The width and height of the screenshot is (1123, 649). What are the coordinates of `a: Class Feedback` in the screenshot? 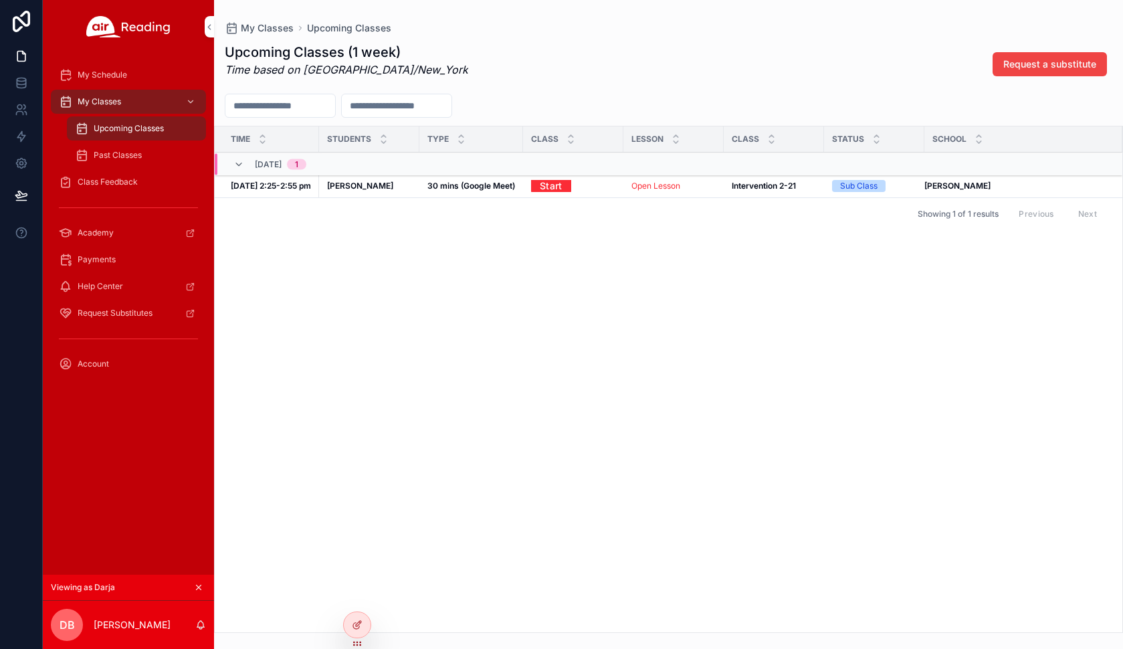 It's located at (128, 182).